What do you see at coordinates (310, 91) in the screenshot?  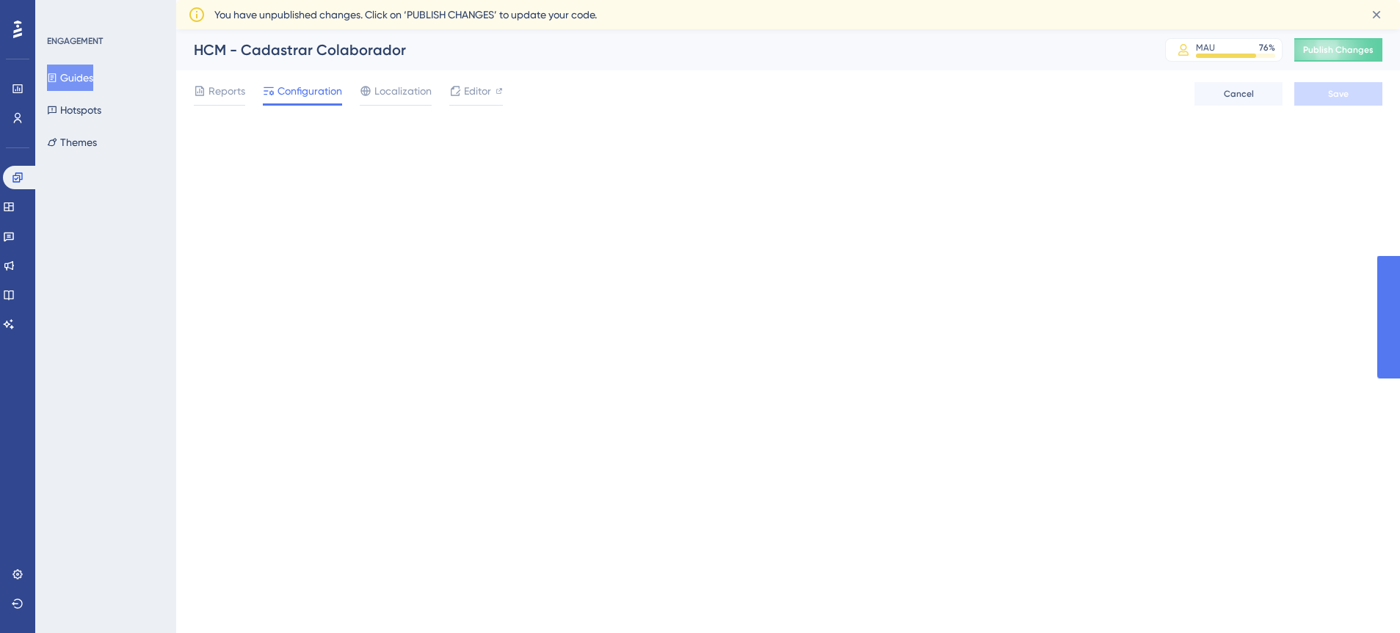 I see `span: Configuration` at bounding box center [310, 91].